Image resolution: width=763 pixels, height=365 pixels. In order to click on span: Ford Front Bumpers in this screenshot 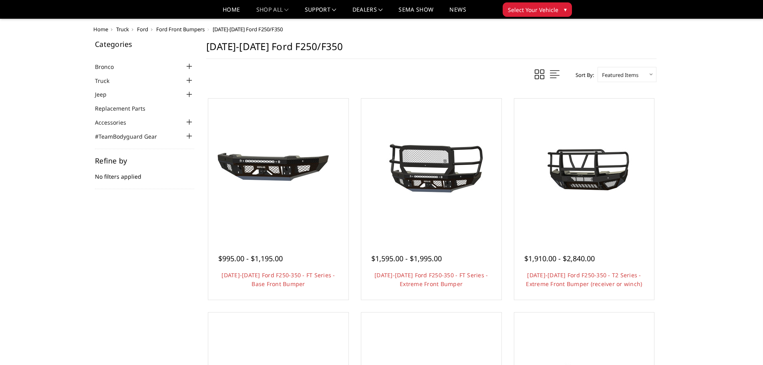, I will do `click(180, 29)`.